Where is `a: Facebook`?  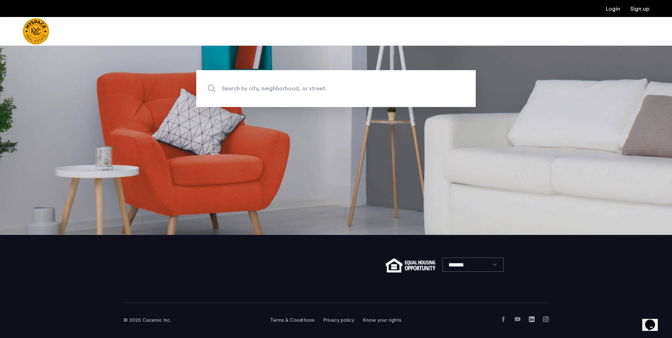 a: Facebook is located at coordinates (504, 319).